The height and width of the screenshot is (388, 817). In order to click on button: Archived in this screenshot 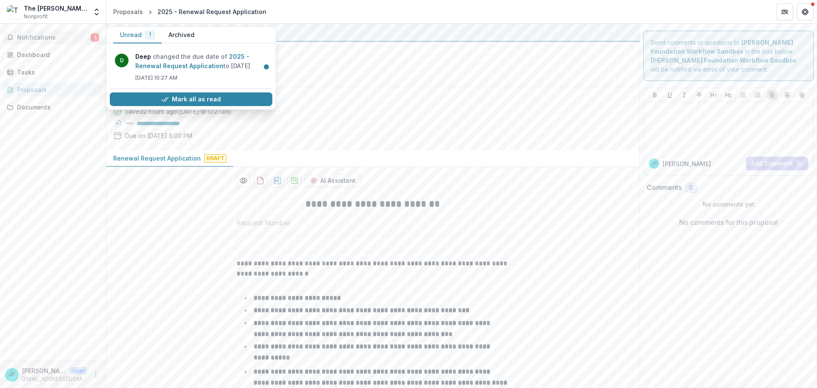, I will do `click(181, 35)`.